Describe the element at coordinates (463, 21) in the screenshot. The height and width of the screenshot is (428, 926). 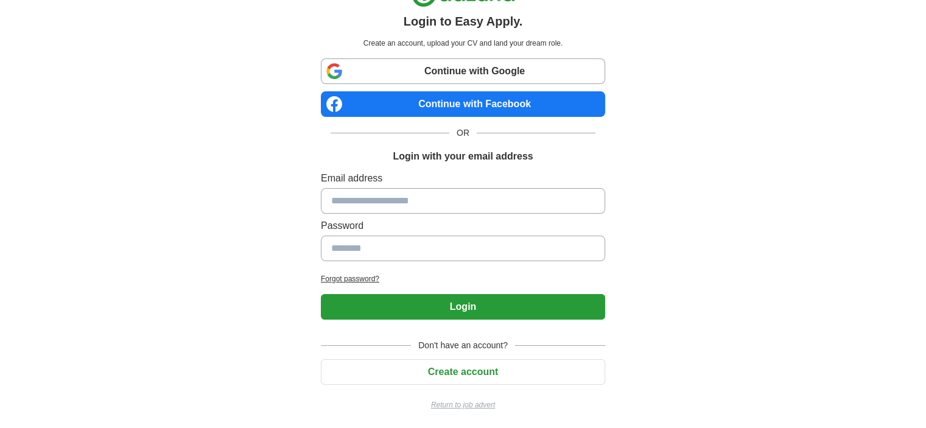
I see `h1: Login to Easy Apply.` at that location.